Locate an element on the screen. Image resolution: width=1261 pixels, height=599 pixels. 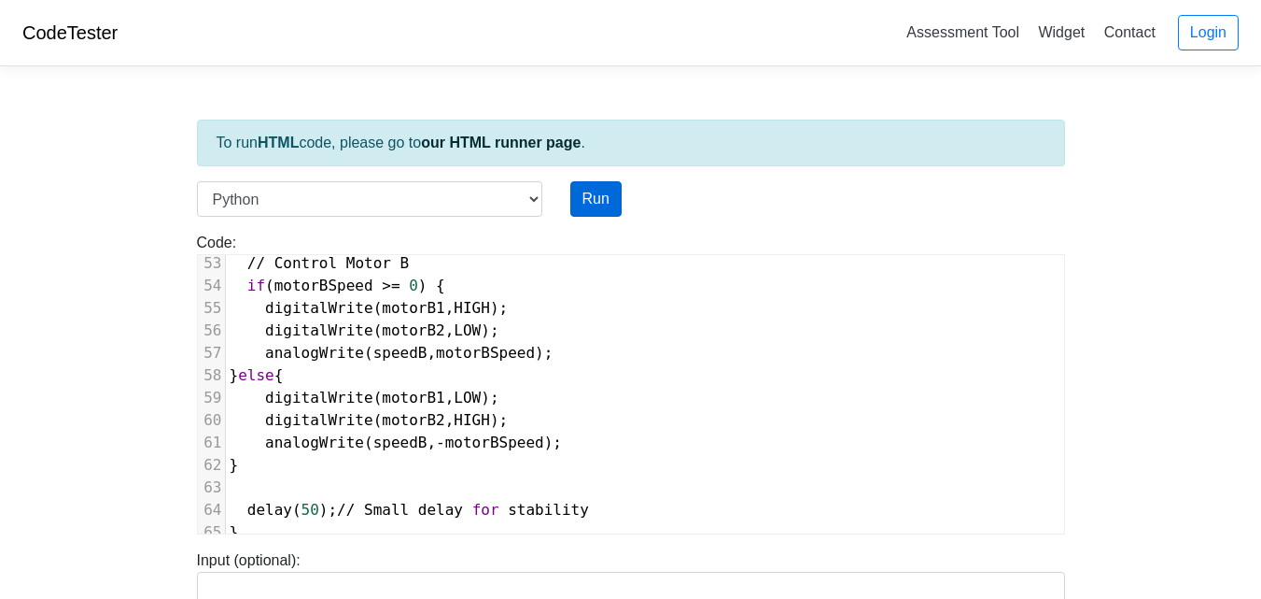
a: our HTML runner page is located at coordinates (500, 142).